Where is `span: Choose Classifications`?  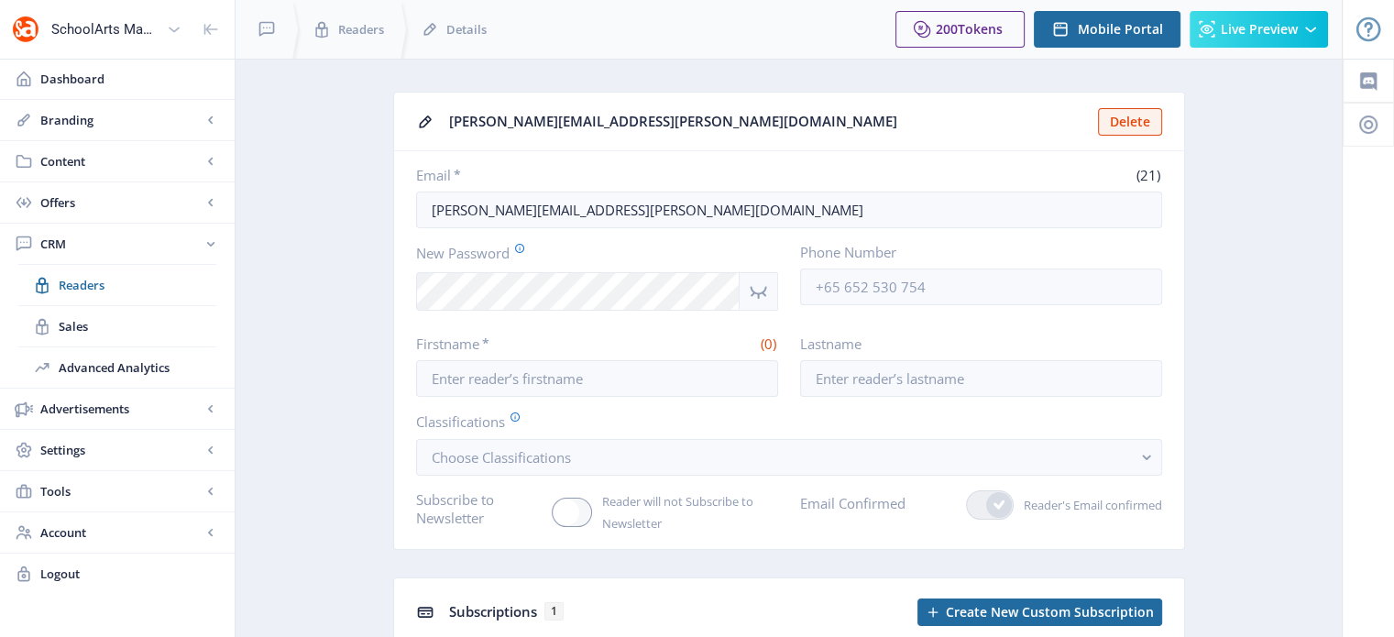 span: Choose Classifications is located at coordinates (501, 457).